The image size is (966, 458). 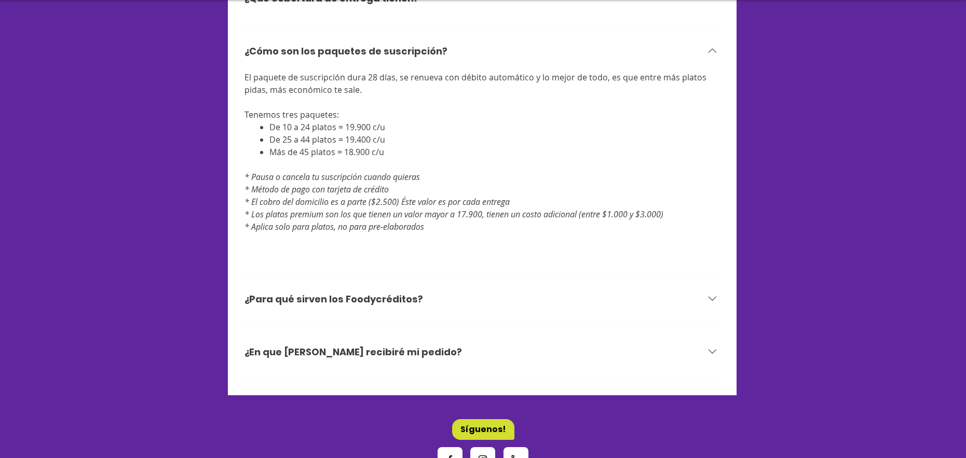 I want to click on h3: ¿Para qué sirven los Foodycréditos?, so click(x=334, y=299).